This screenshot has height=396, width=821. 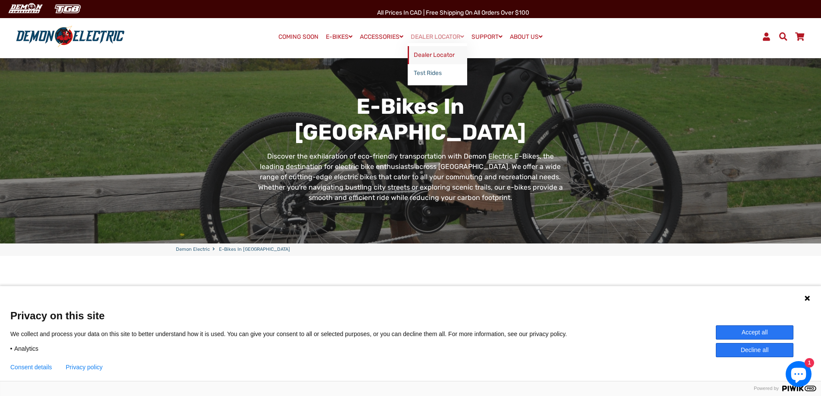 I want to click on a: Trinity Foldable E-Trike, so click(x=350, y=336).